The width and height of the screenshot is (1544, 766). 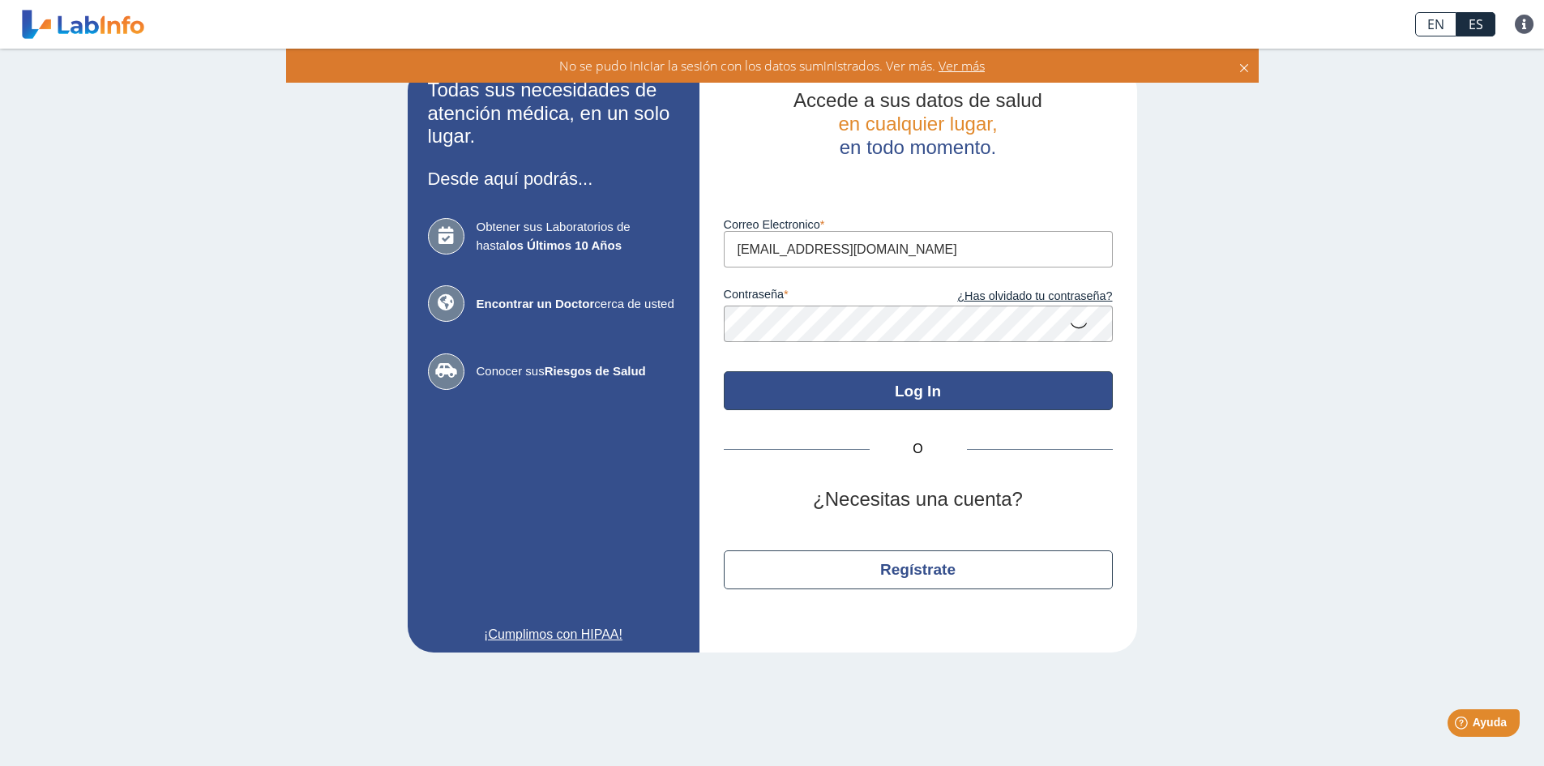 I want to click on a: ¡Cumplimos con HIPAA!, so click(x=554, y=635).